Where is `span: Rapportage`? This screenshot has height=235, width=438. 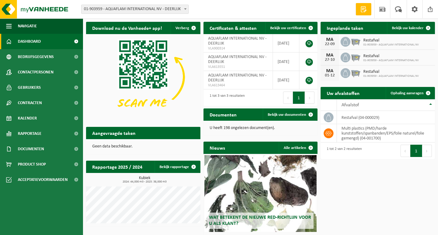 span: Rapportage is located at coordinates (29, 134).